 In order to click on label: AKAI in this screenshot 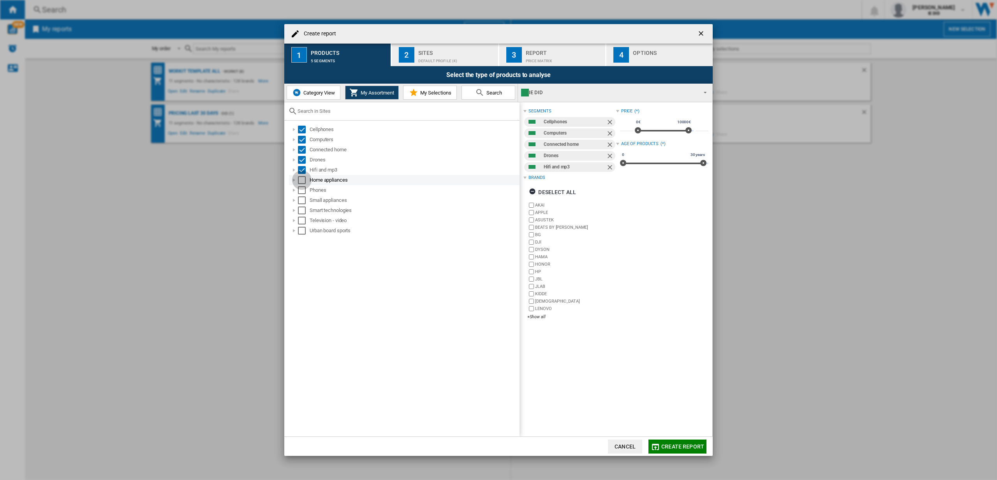, I will do `click(575, 205)`.